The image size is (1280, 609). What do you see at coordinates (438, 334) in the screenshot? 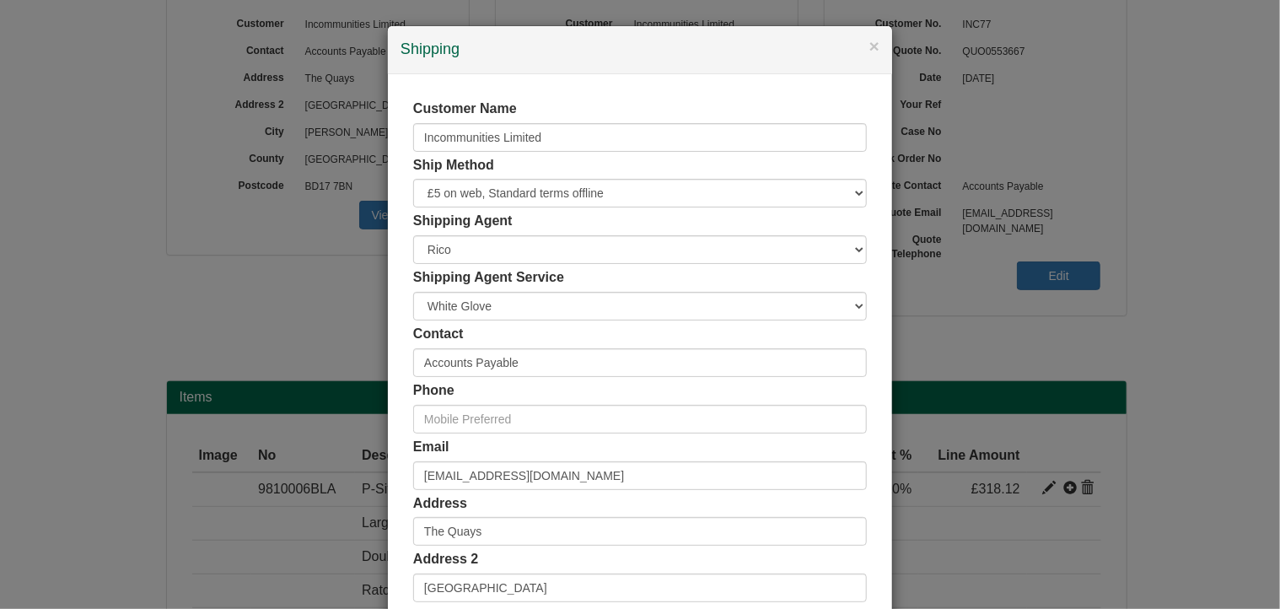
I see `label: Contact` at bounding box center [438, 334].